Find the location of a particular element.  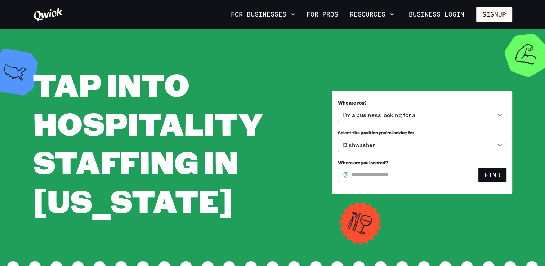

button: For Businesses is located at coordinates (263, 14).